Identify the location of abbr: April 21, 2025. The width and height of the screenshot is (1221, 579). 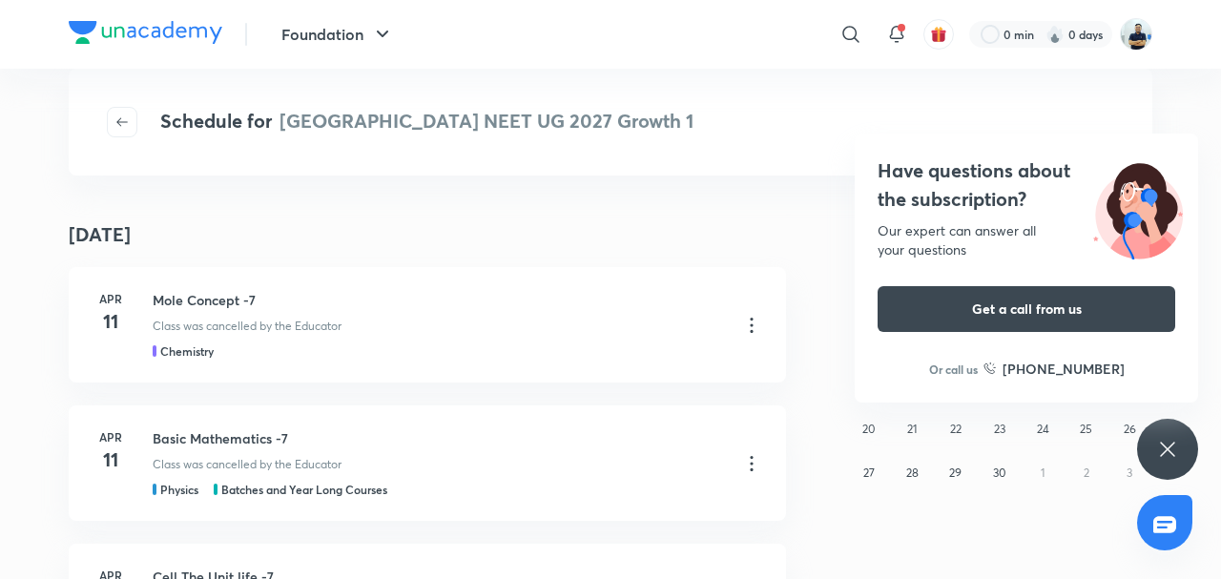
(912, 428).